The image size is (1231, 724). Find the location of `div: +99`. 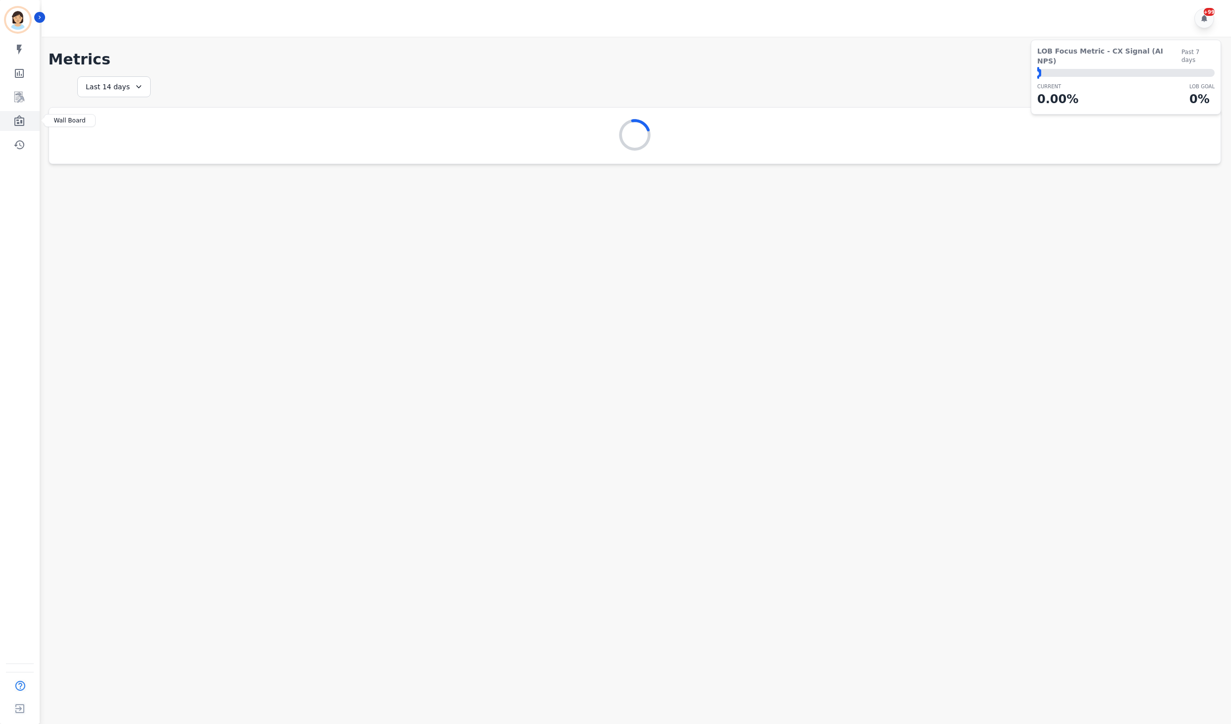

div: +99 is located at coordinates (1209, 12).